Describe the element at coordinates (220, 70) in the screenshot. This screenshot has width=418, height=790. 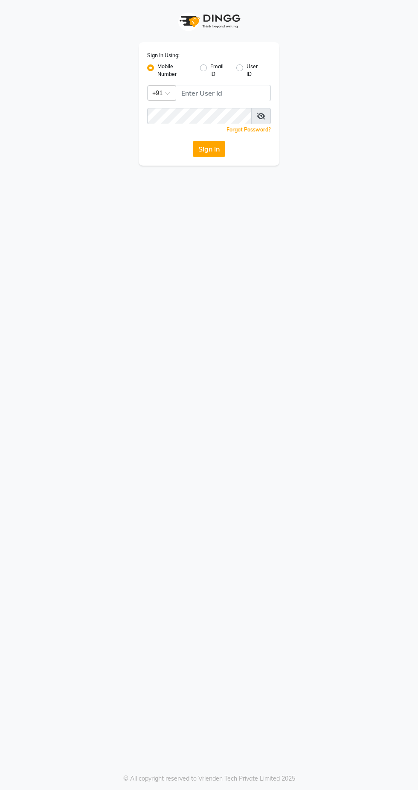
I see `label: Email ID` at that location.